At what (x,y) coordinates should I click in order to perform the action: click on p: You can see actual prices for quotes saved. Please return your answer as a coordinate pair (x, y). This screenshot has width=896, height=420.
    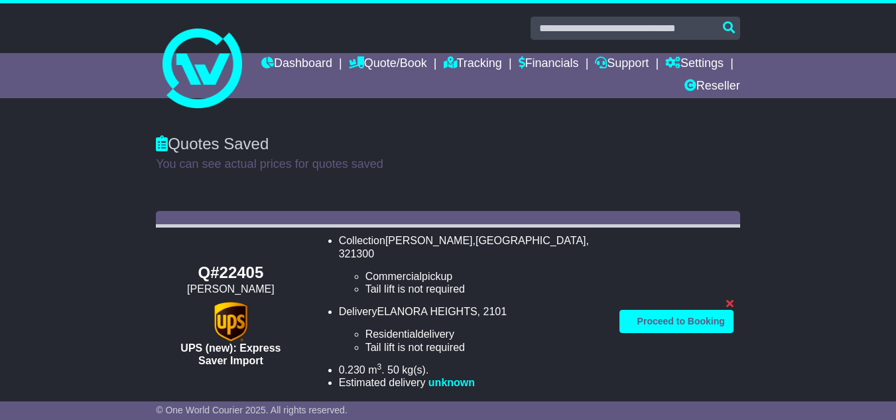
    Looking at the image, I should click on (448, 164).